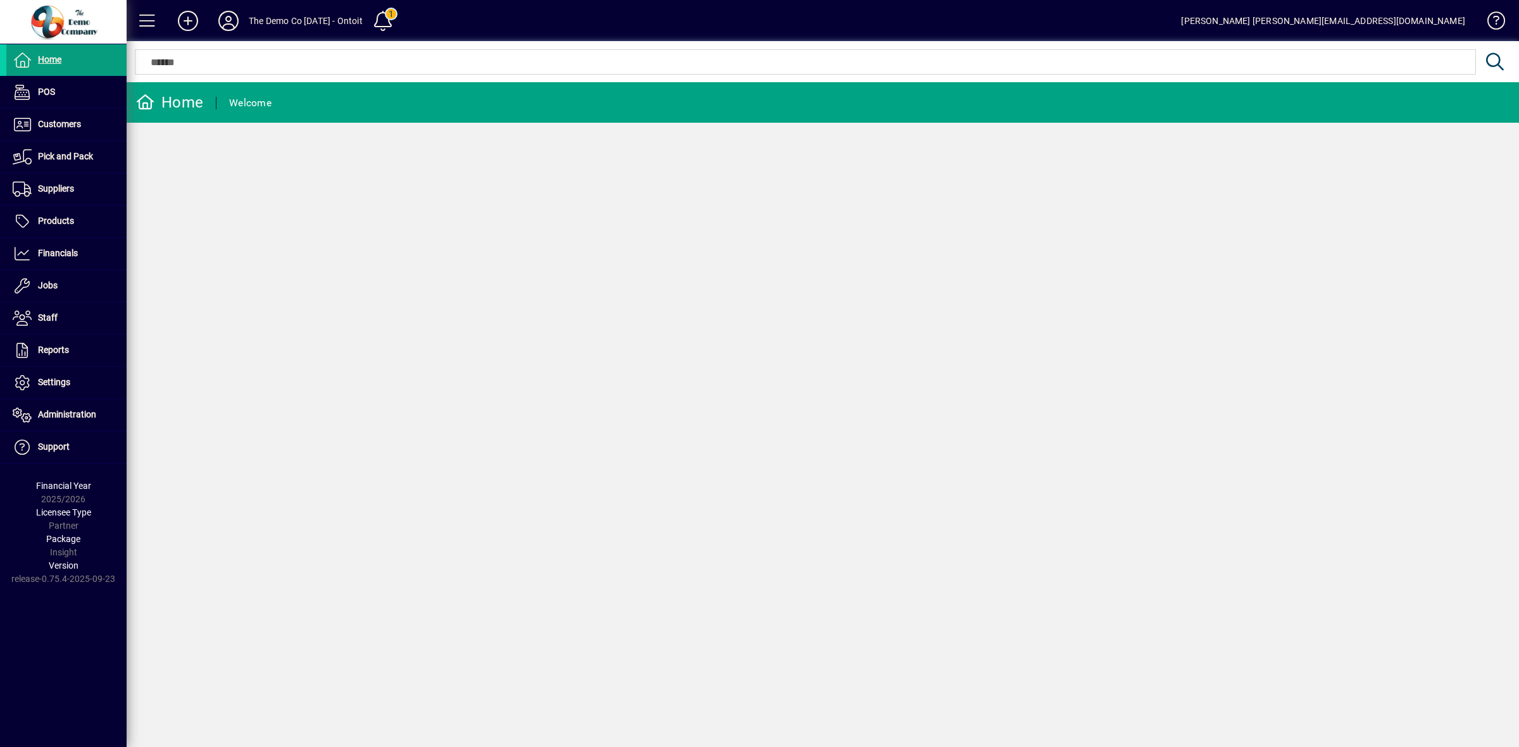  I want to click on span: Administration, so click(67, 415).